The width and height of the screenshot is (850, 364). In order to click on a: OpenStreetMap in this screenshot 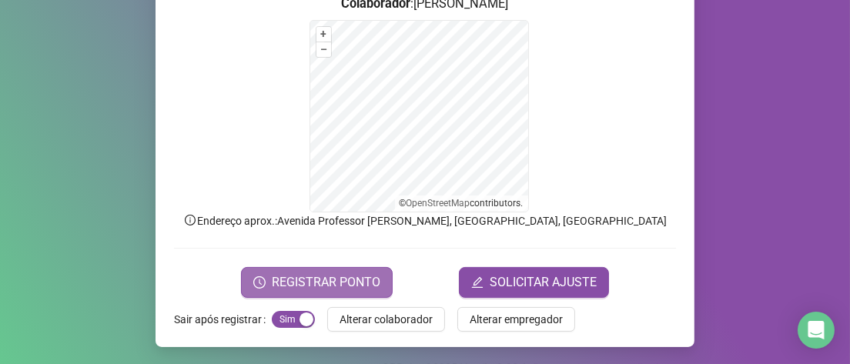, I will do `click(438, 203)`.